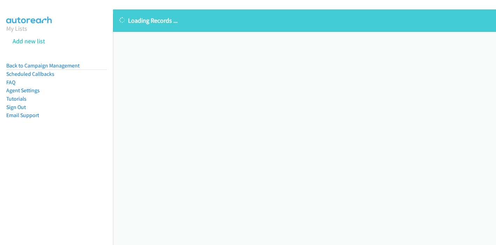 This screenshot has height=245, width=496. I want to click on a: My Lists, so click(17, 28).